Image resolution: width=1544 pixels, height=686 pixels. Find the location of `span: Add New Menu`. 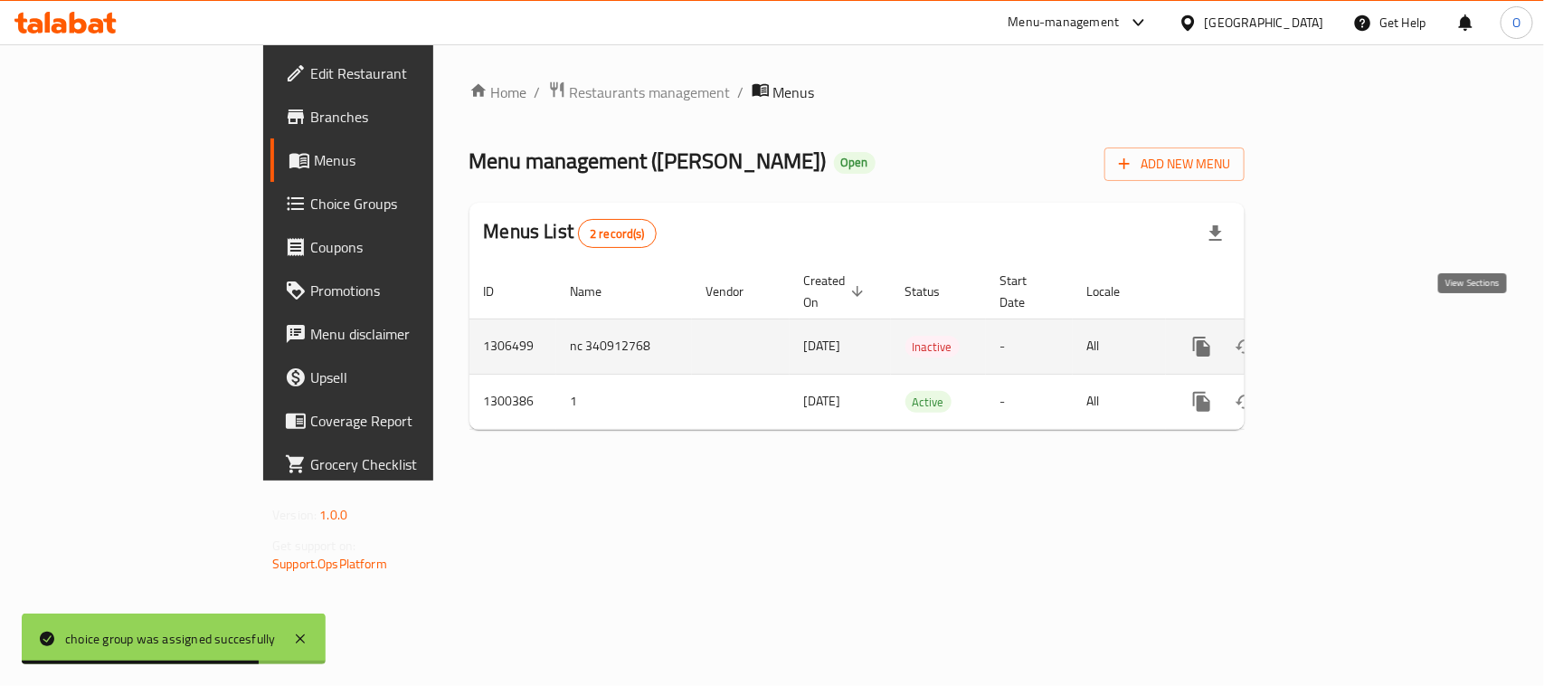

span: Add New Menu is located at coordinates (1174, 164).